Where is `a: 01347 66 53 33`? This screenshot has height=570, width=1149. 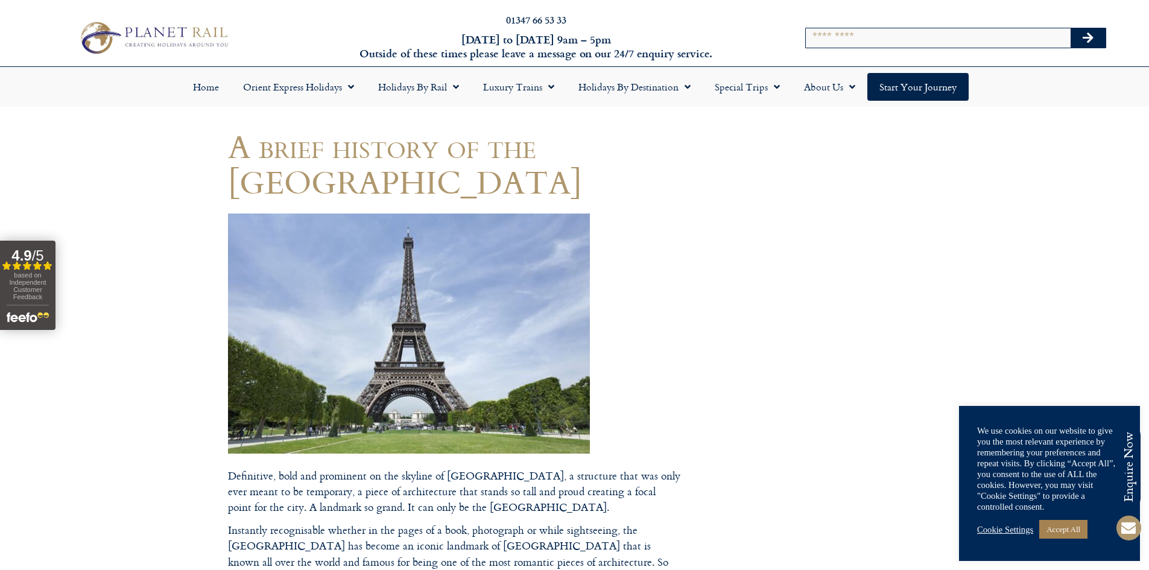 a: 01347 66 53 33 is located at coordinates (536, 19).